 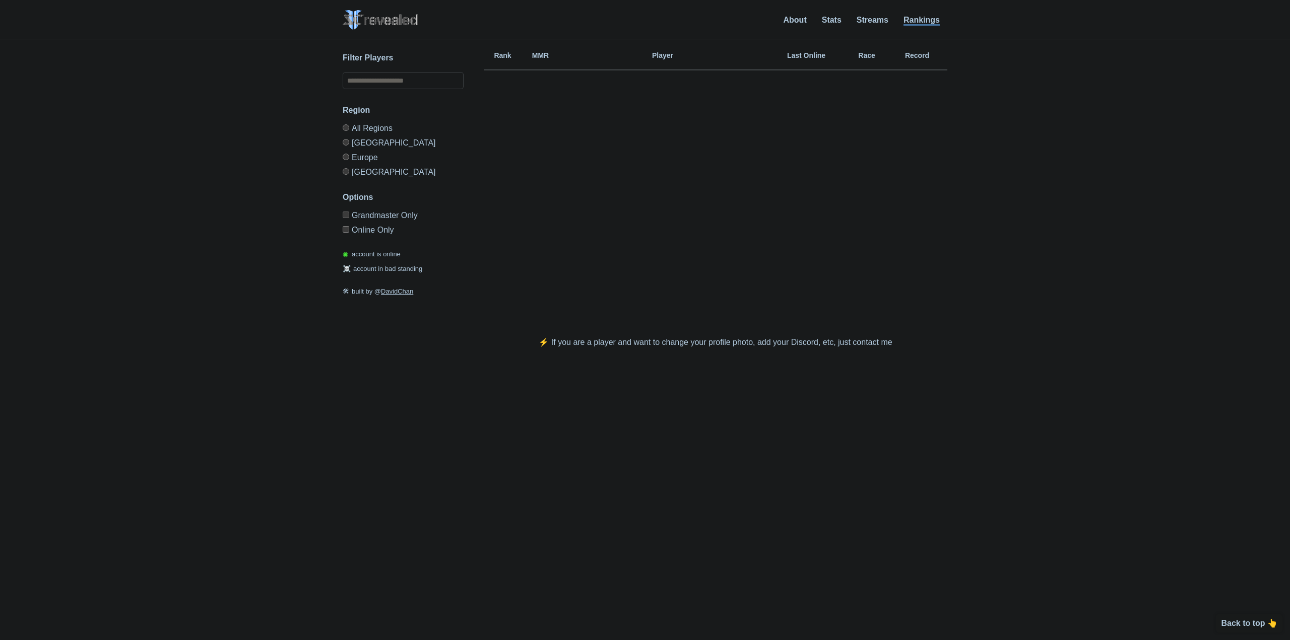 I want to click on h6: Race, so click(x=867, y=55).